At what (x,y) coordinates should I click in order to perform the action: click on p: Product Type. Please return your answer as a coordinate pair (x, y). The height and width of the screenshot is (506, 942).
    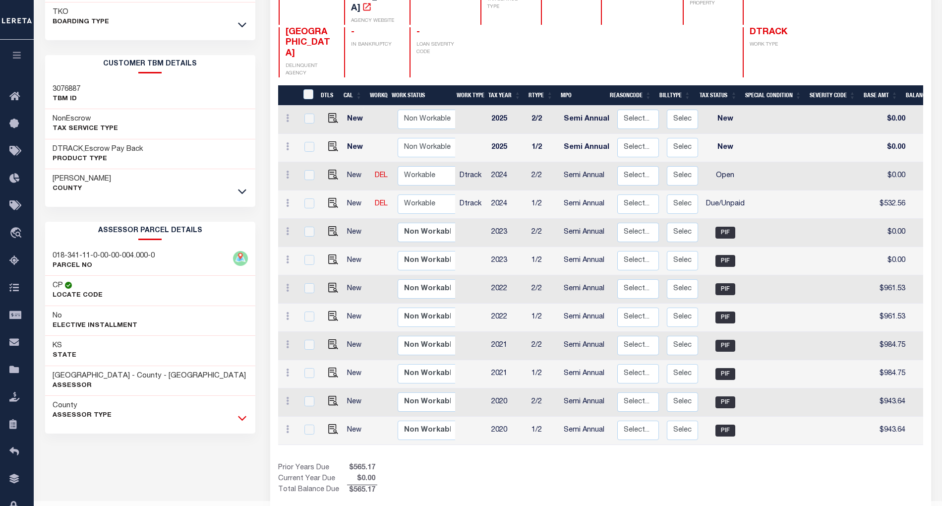
    Looking at the image, I should click on (98, 159).